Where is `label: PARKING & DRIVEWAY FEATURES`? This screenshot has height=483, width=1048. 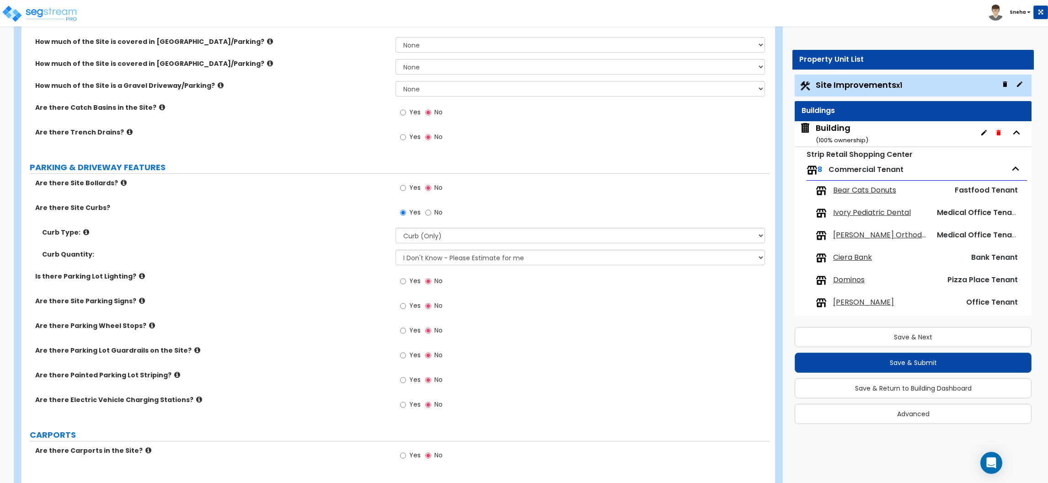
label: PARKING & DRIVEWAY FEATURES is located at coordinates (400, 167).